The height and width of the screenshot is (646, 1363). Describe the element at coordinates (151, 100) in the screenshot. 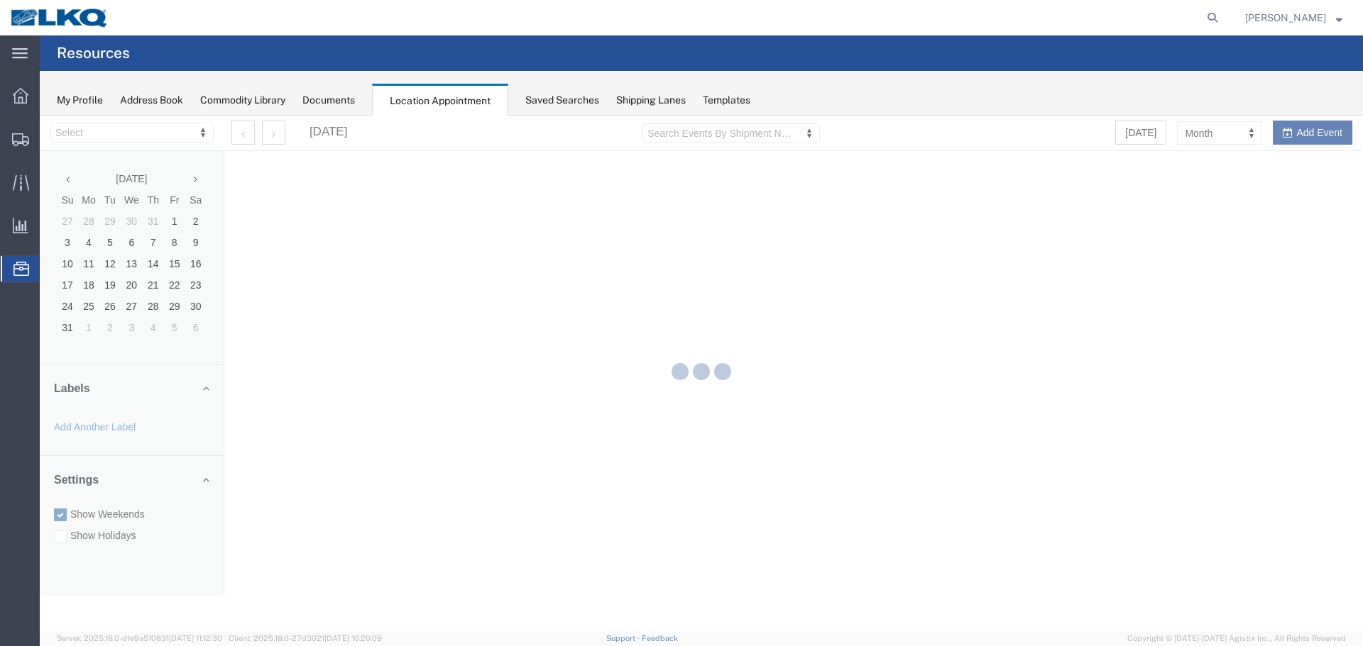

I see `div: Address Book` at that location.